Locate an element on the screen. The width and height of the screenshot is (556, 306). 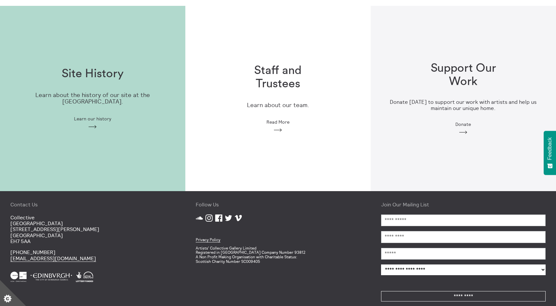
h4: Follow Us is located at coordinates (278, 204).